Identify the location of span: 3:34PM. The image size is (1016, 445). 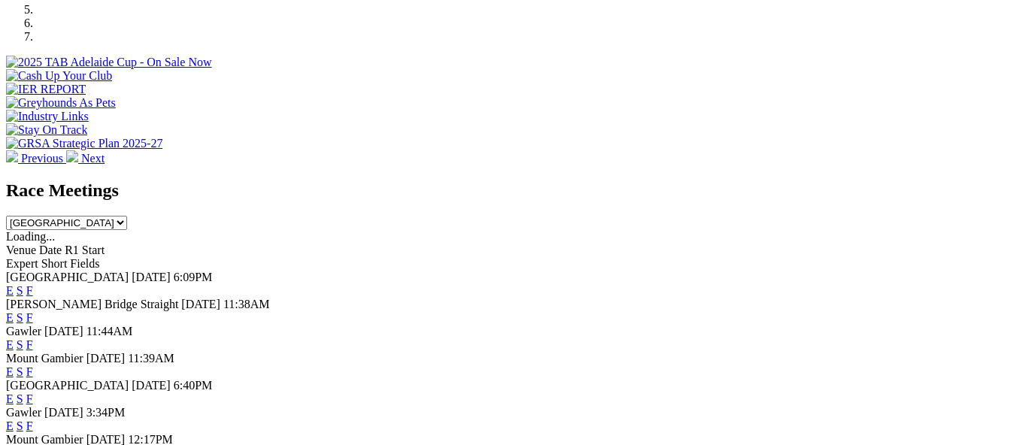
(106, 412).